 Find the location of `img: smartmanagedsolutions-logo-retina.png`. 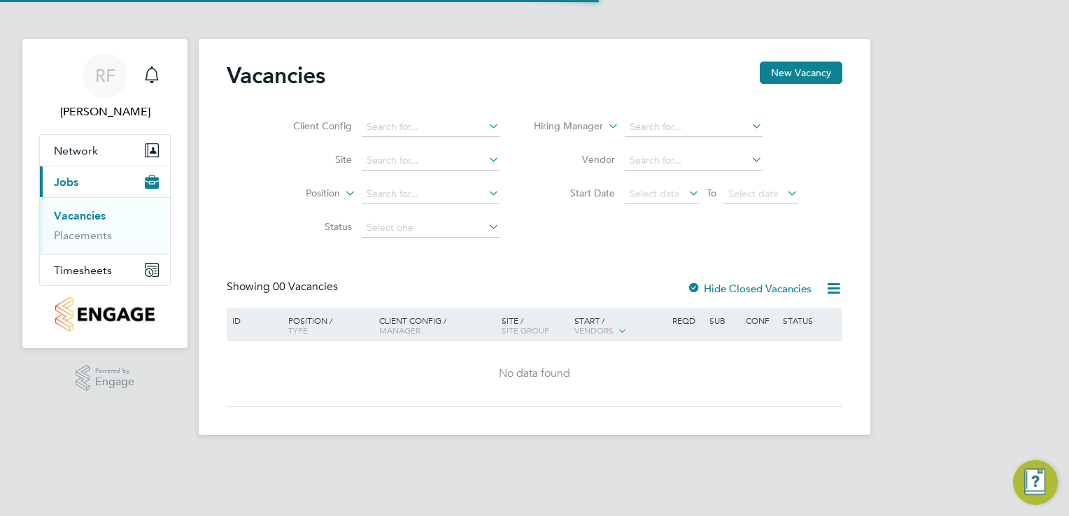

img: smartmanagedsolutions-logo-retina.png is located at coordinates (104, 314).